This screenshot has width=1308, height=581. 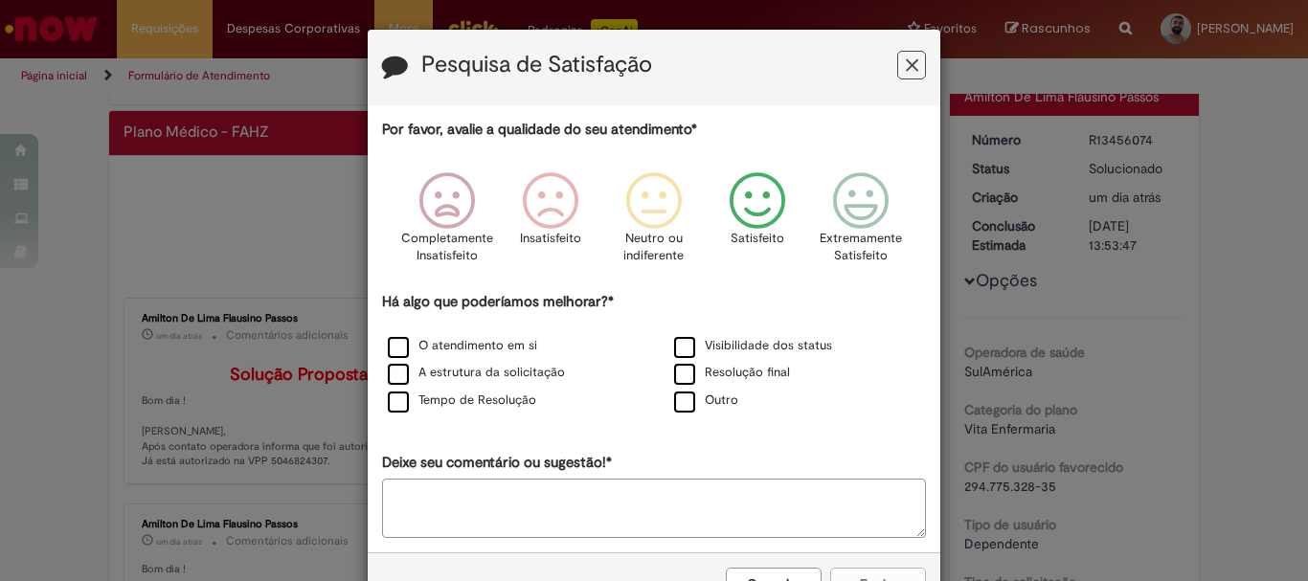 I want to click on div: Há algo que poderíamos melhorar?*, so click(x=654, y=353).